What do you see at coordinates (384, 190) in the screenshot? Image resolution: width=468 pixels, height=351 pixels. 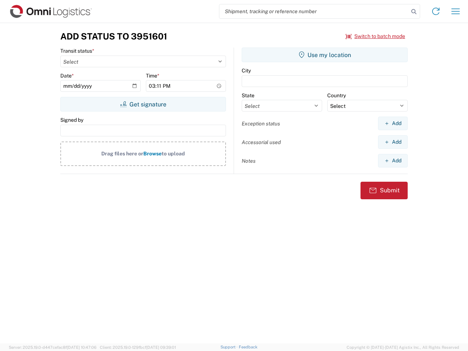 I see `button: Submit` at bounding box center [384, 190].